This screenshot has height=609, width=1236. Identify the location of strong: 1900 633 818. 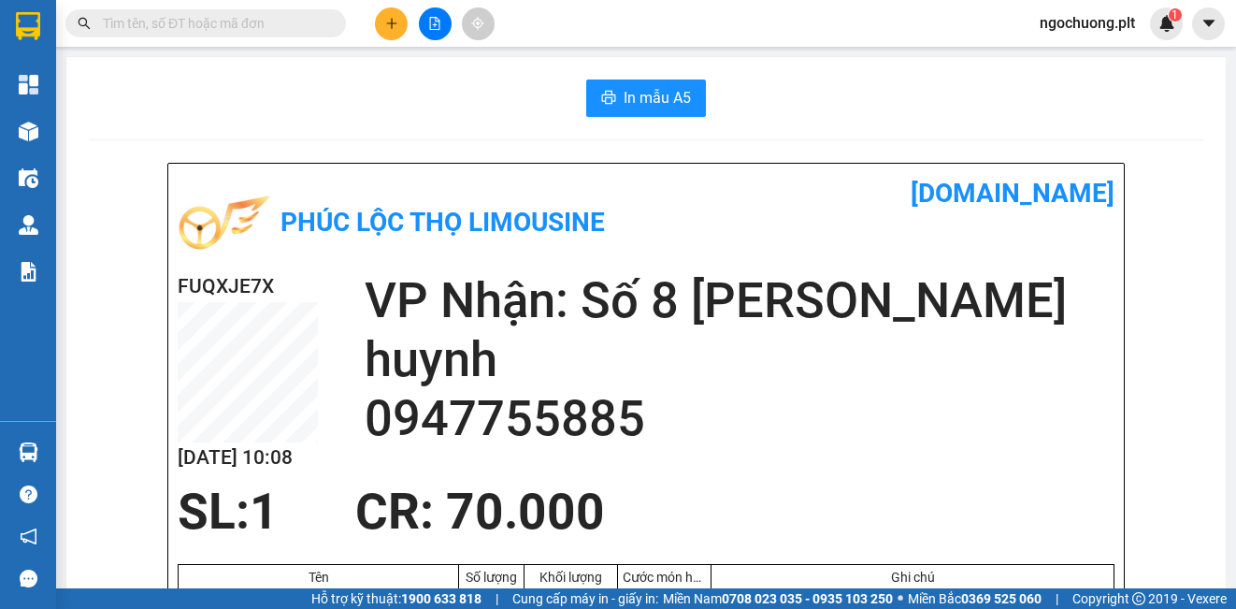
(441, 599).